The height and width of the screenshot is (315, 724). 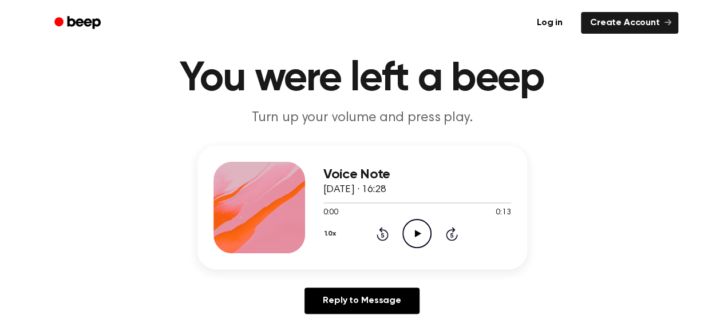 I want to click on h3: Voice Note, so click(x=417, y=175).